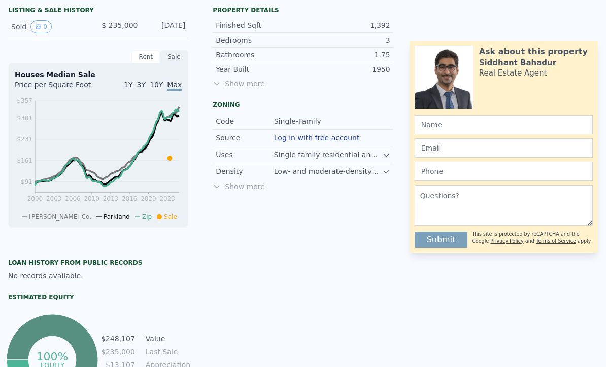 Image resolution: width=606 pixels, height=367 pixels. I want to click on div: This site is protected by reCAPTCHA and the Google and apply., so click(532, 238).